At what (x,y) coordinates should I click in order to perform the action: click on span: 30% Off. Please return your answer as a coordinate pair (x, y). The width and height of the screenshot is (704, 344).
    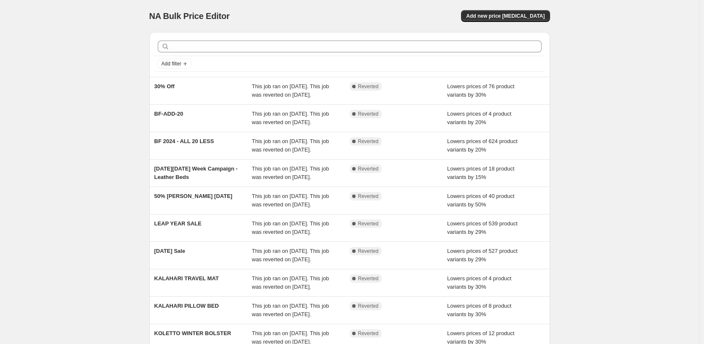
    Looking at the image, I should click on (164, 86).